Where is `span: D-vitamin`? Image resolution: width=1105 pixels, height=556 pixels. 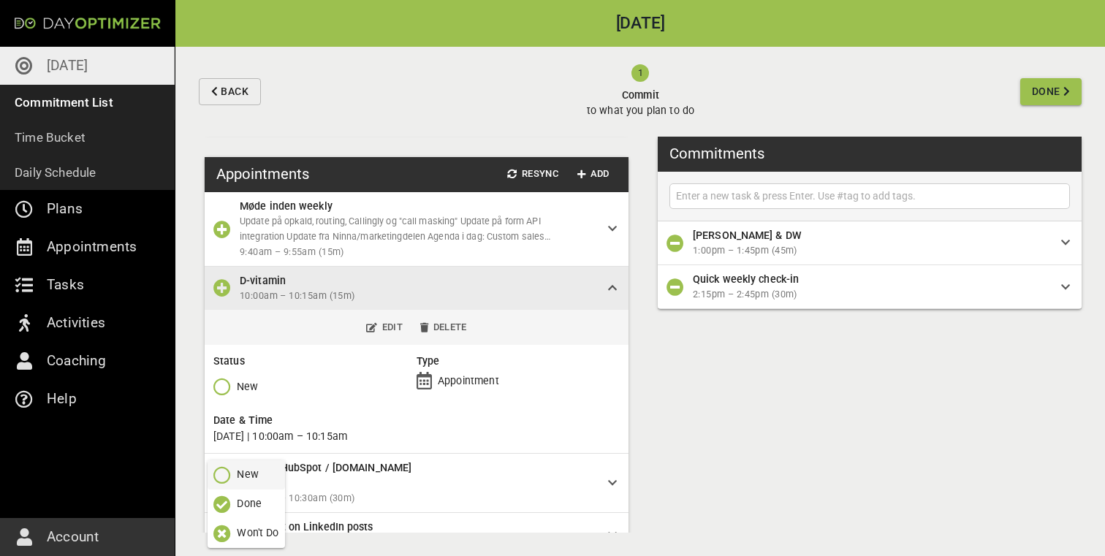
span: D-vitamin is located at coordinates (262, 281).